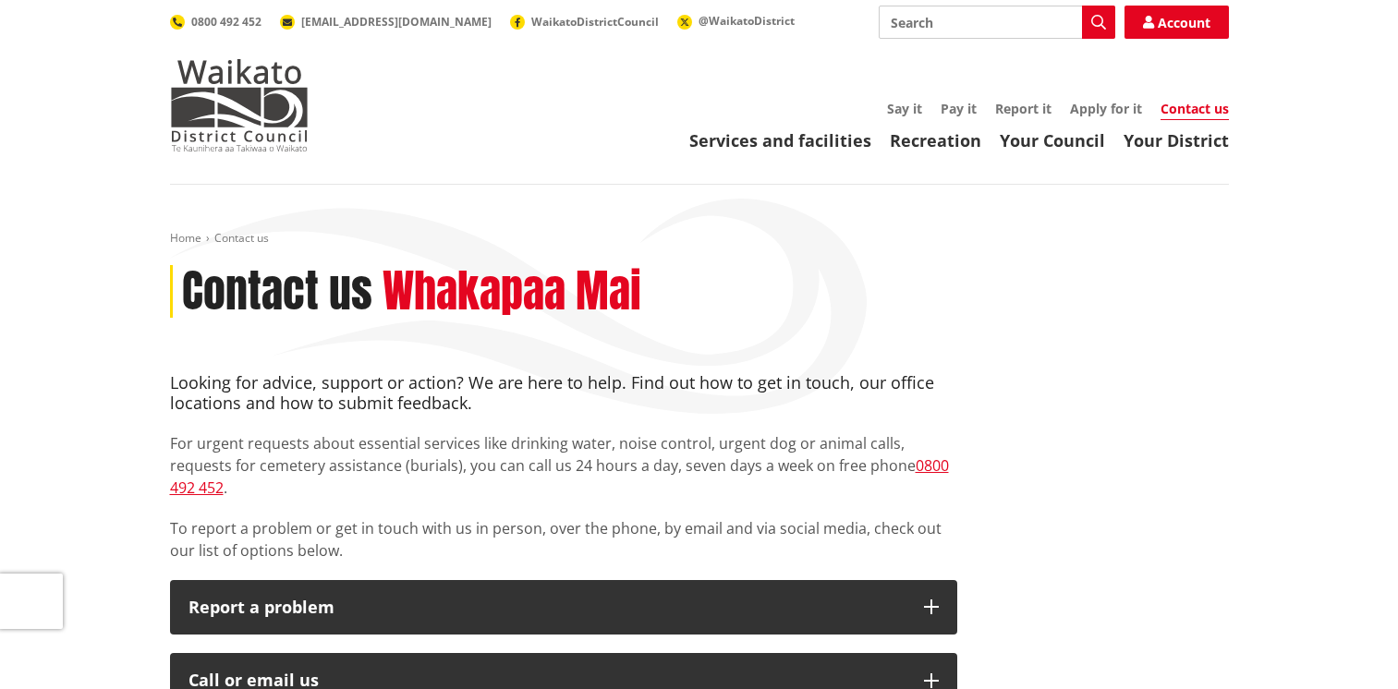 This screenshot has width=1398, height=689. What do you see at coordinates (186, 237) in the screenshot?
I see `a: Home` at bounding box center [186, 237].